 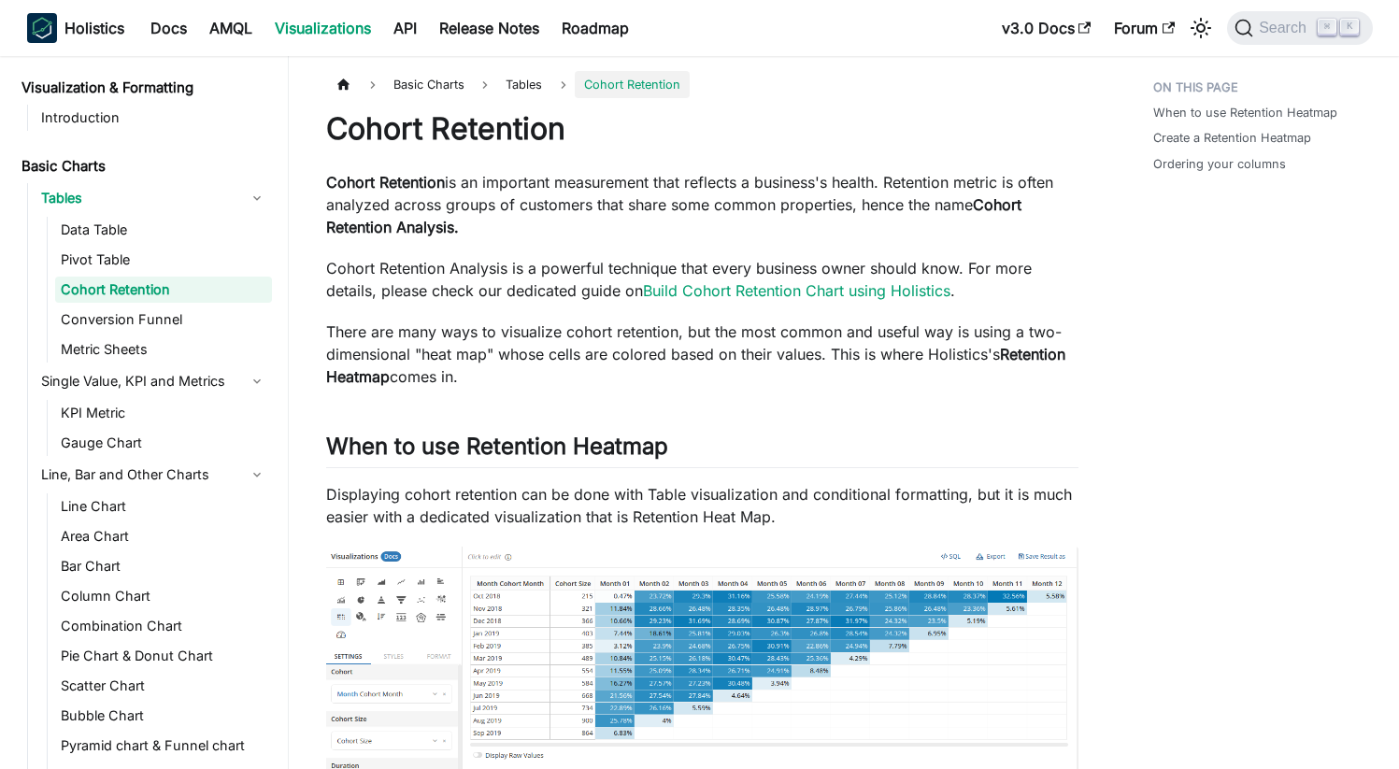 What do you see at coordinates (42, 28) in the screenshot?
I see `img: Holistics` at bounding box center [42, 28].